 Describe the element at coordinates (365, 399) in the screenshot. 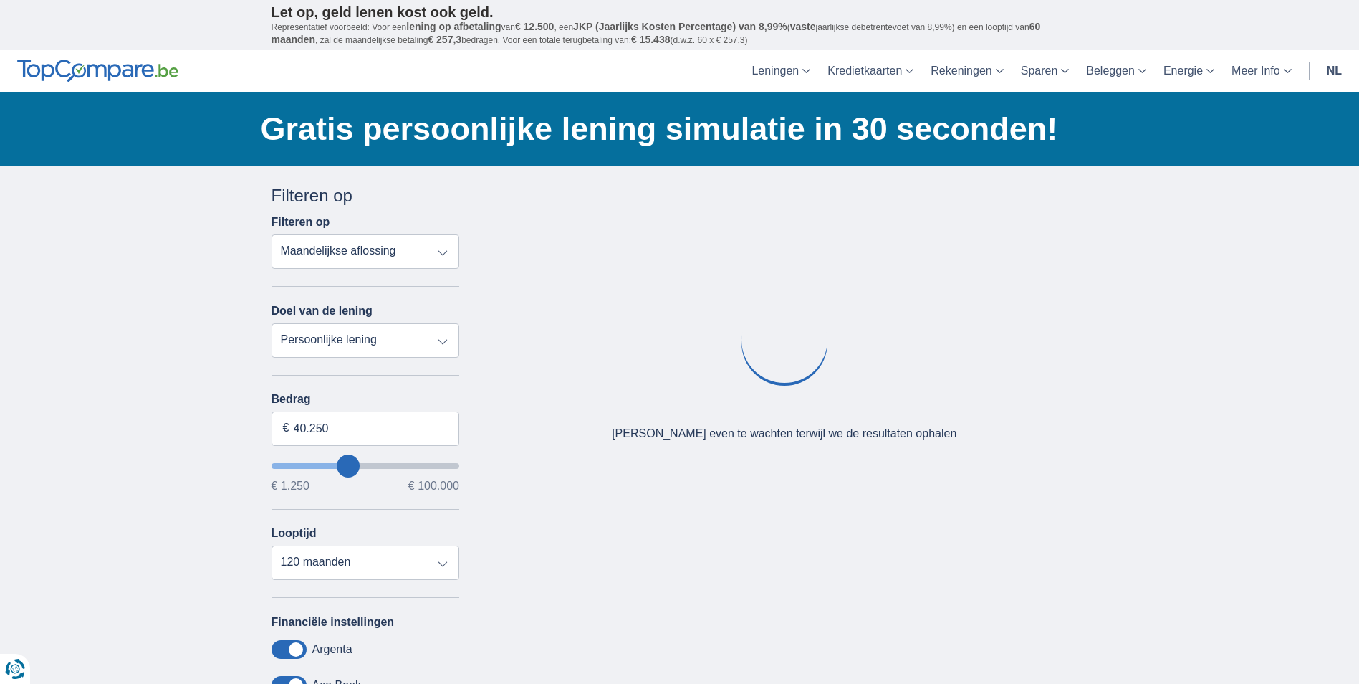

I see `label: Bedrag` at that location.